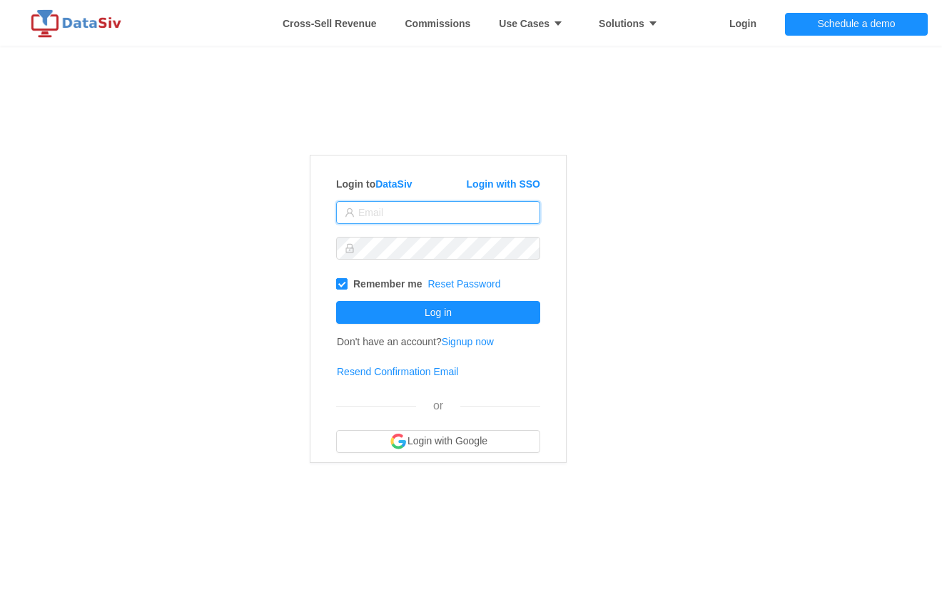 This screenshot has width=942, height=597. What do you see at coordinates (535, 24) in the screenshot?
I see `strong: Use Cases` at bounding box center [535, 24].